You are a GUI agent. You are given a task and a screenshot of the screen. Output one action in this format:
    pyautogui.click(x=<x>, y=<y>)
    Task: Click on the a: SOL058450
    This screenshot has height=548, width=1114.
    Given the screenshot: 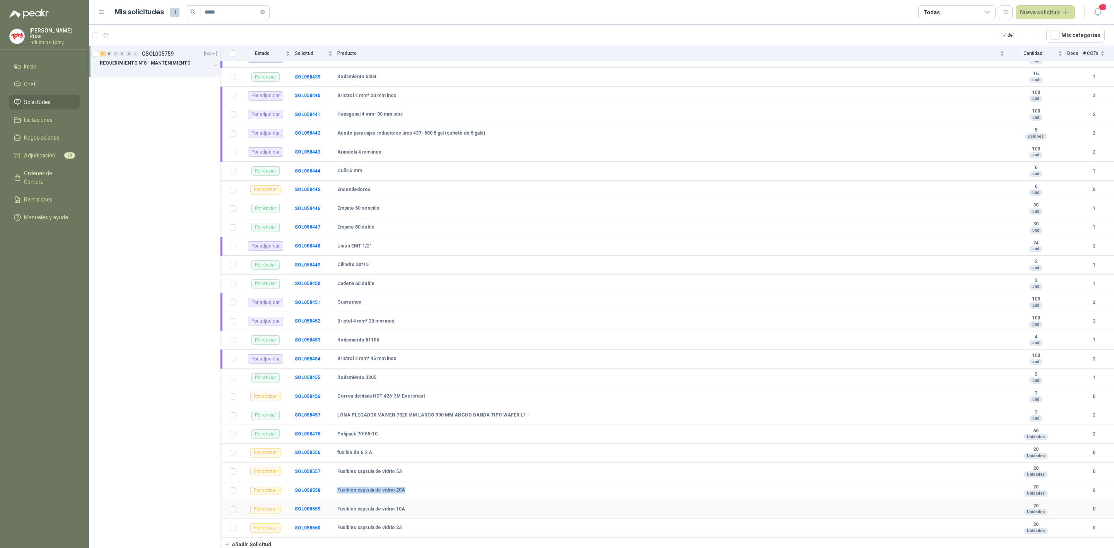 What is the action you would take?
    pyautogui.click(x=308, y=284)
    